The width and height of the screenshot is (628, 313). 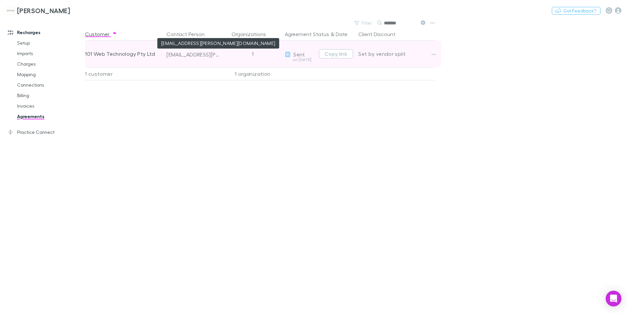 I want to click on div: 1, so click(x=252, y=54).